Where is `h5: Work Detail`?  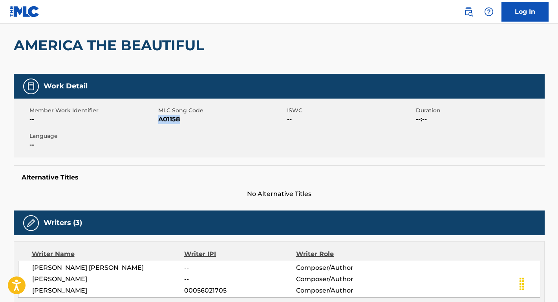 h5: Work Detail is located at coordinates (66, 86).